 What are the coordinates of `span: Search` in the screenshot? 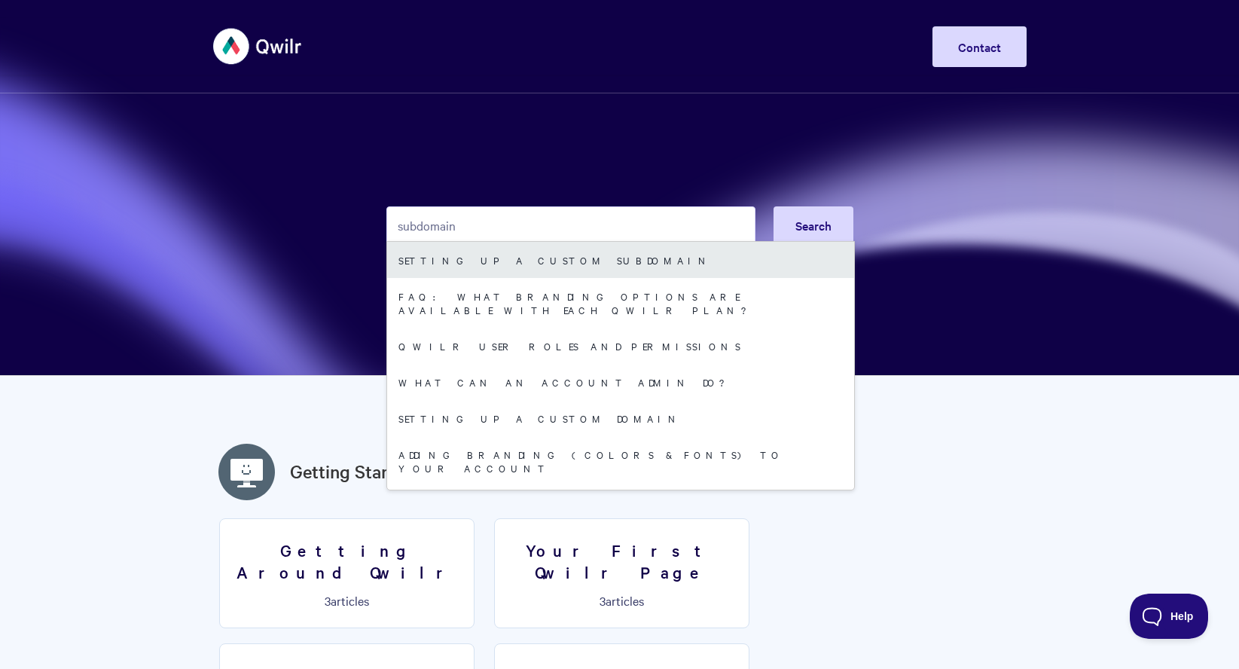 It's located at (813, 225).